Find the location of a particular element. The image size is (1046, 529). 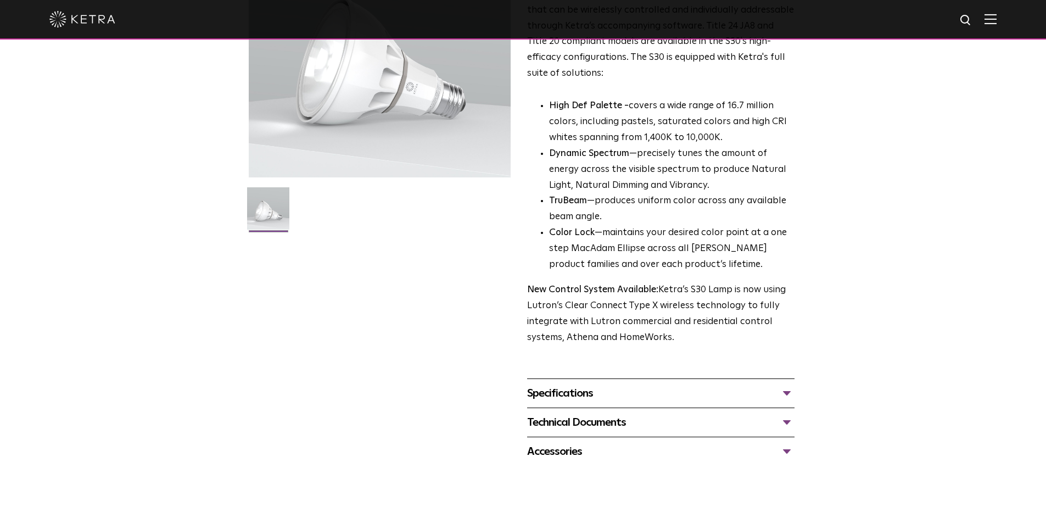

strong: TruBeam is located at coordinates (568, 200).